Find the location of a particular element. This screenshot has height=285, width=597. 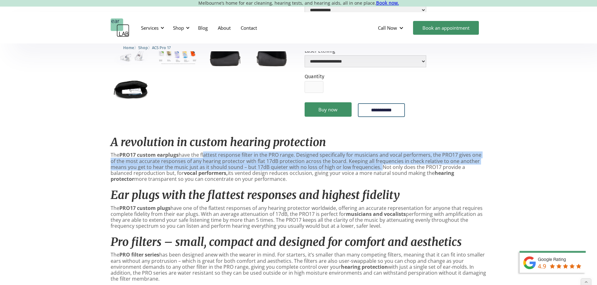

a: Buy now is located at coordinates (328, 110).